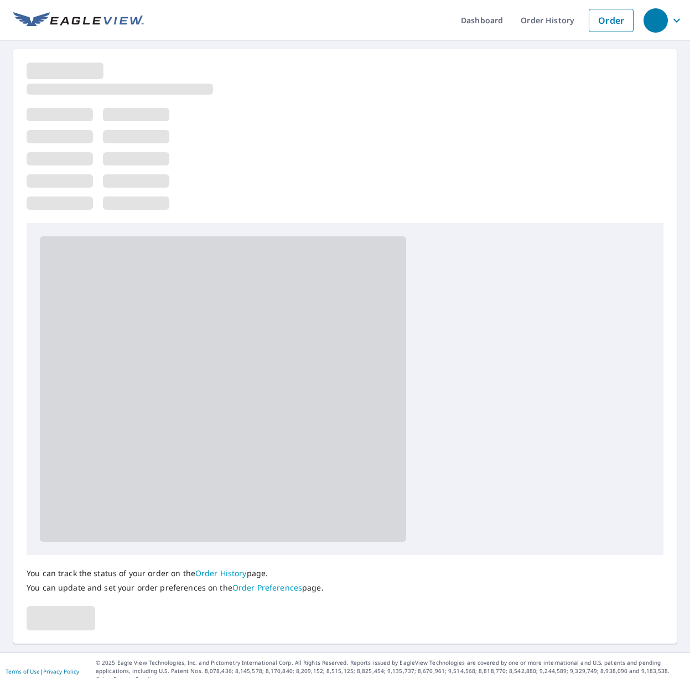  I want to click on p: You can track the status of your order on the page., so click(175, 573).